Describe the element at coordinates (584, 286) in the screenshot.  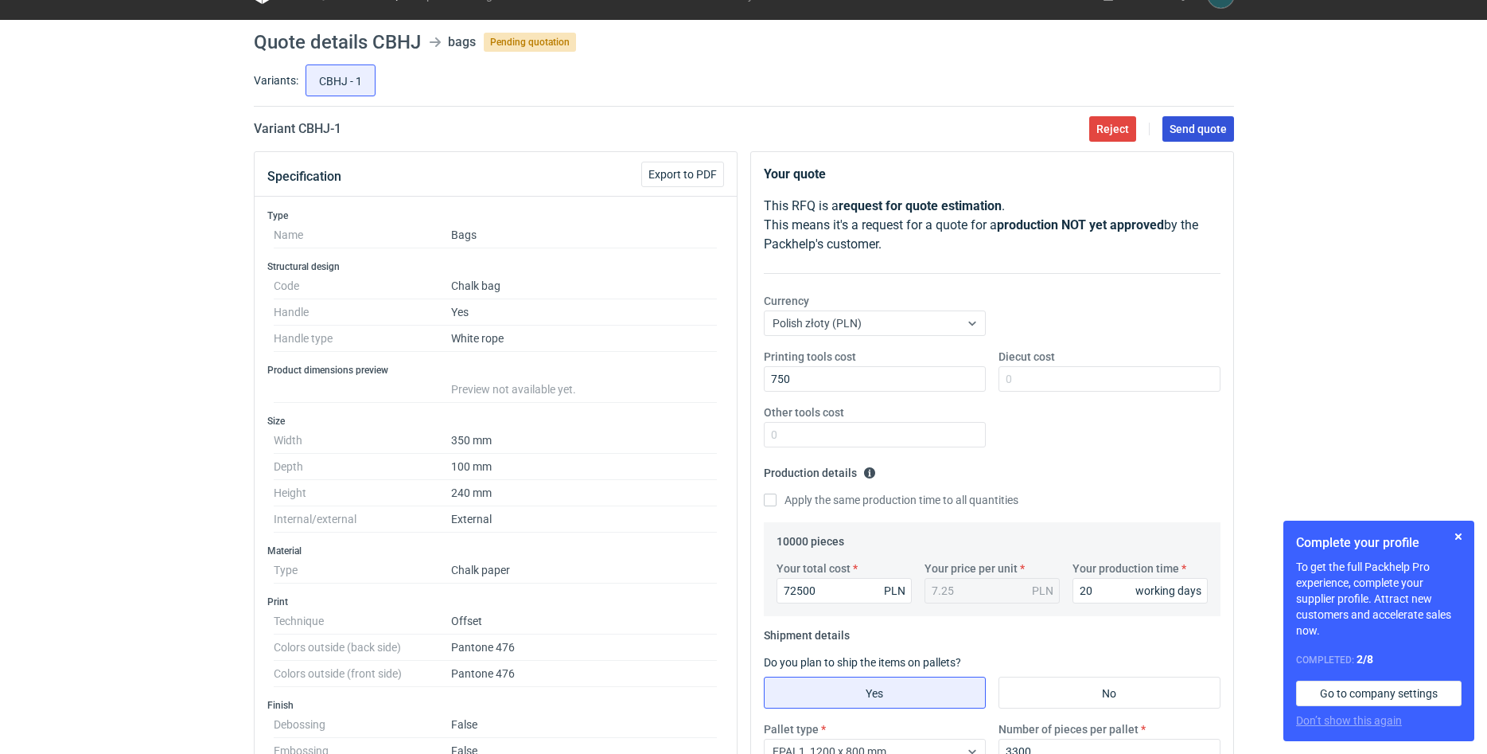
I see `dd: Chalk bag` at that location.